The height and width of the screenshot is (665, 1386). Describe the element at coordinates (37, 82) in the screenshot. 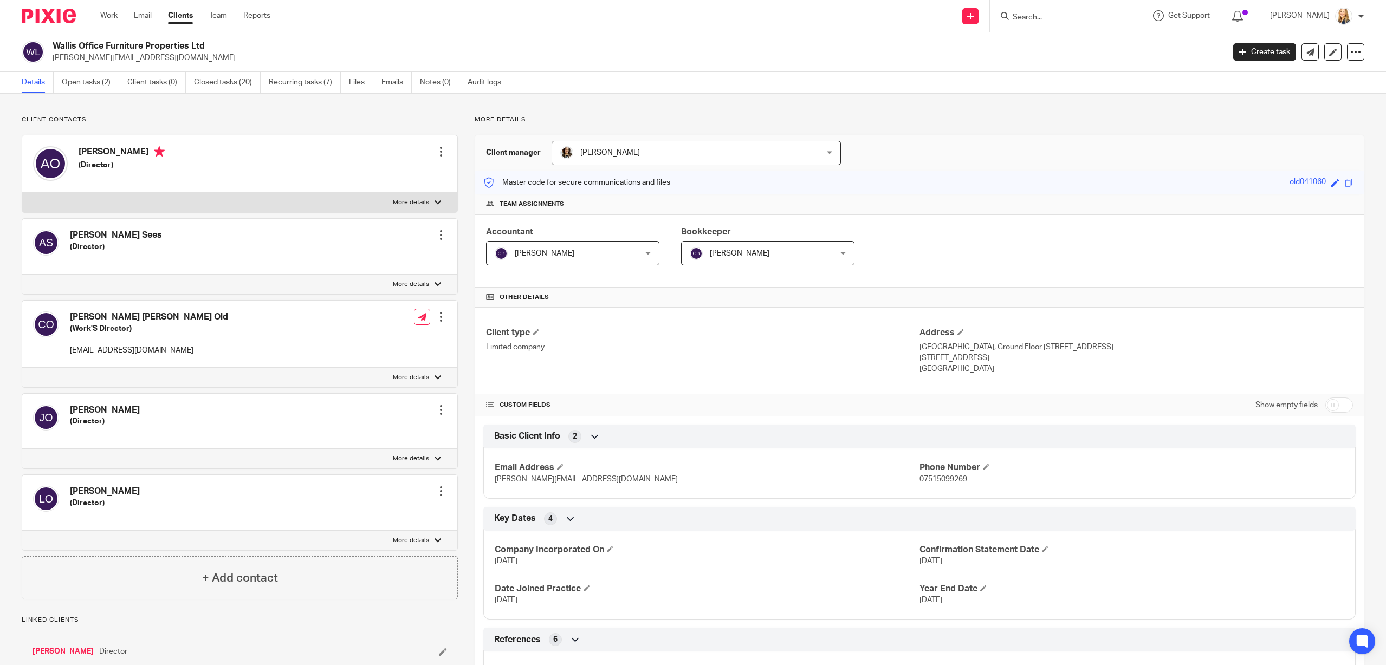

I see `a: Details` at that location.